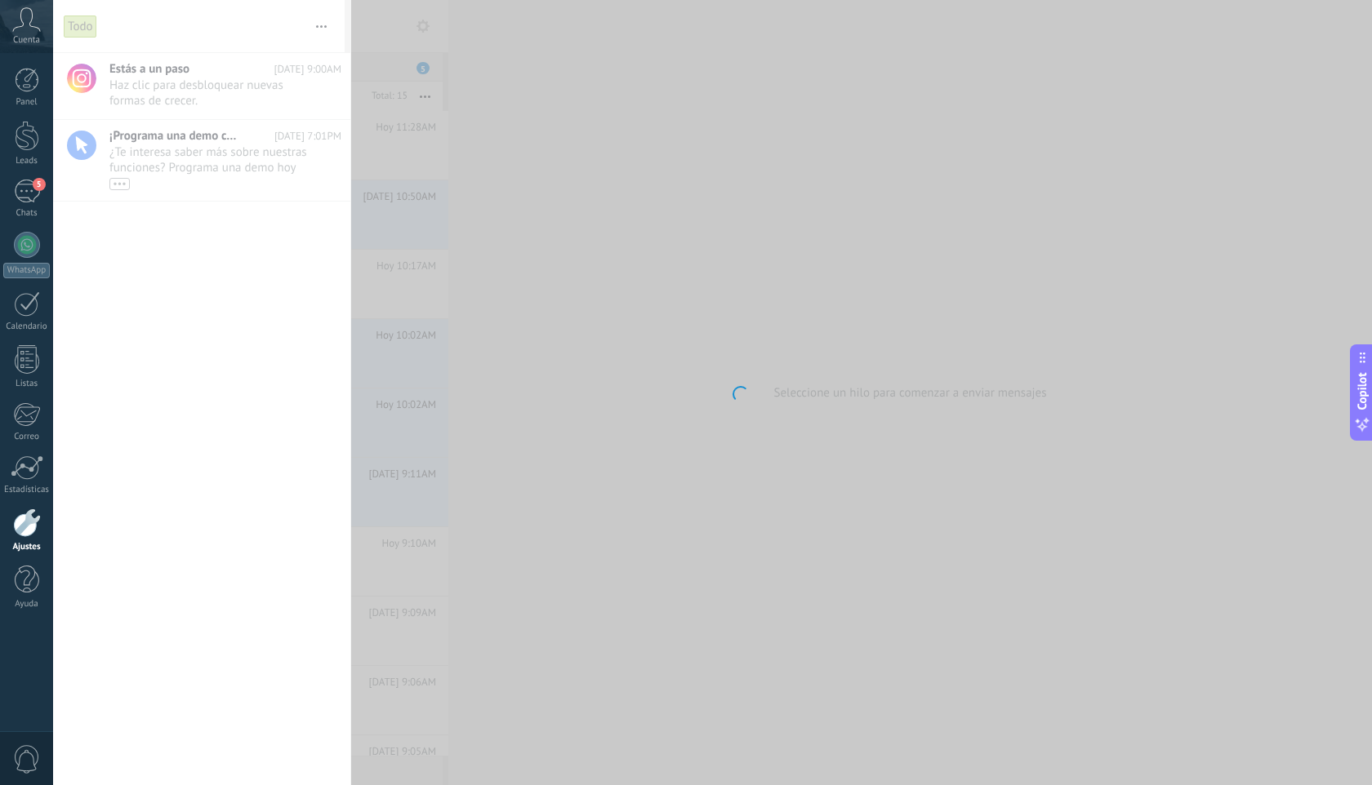 This screenshot has height=785, width=1372. I want to click on div: Calendario, so click(27, 327).